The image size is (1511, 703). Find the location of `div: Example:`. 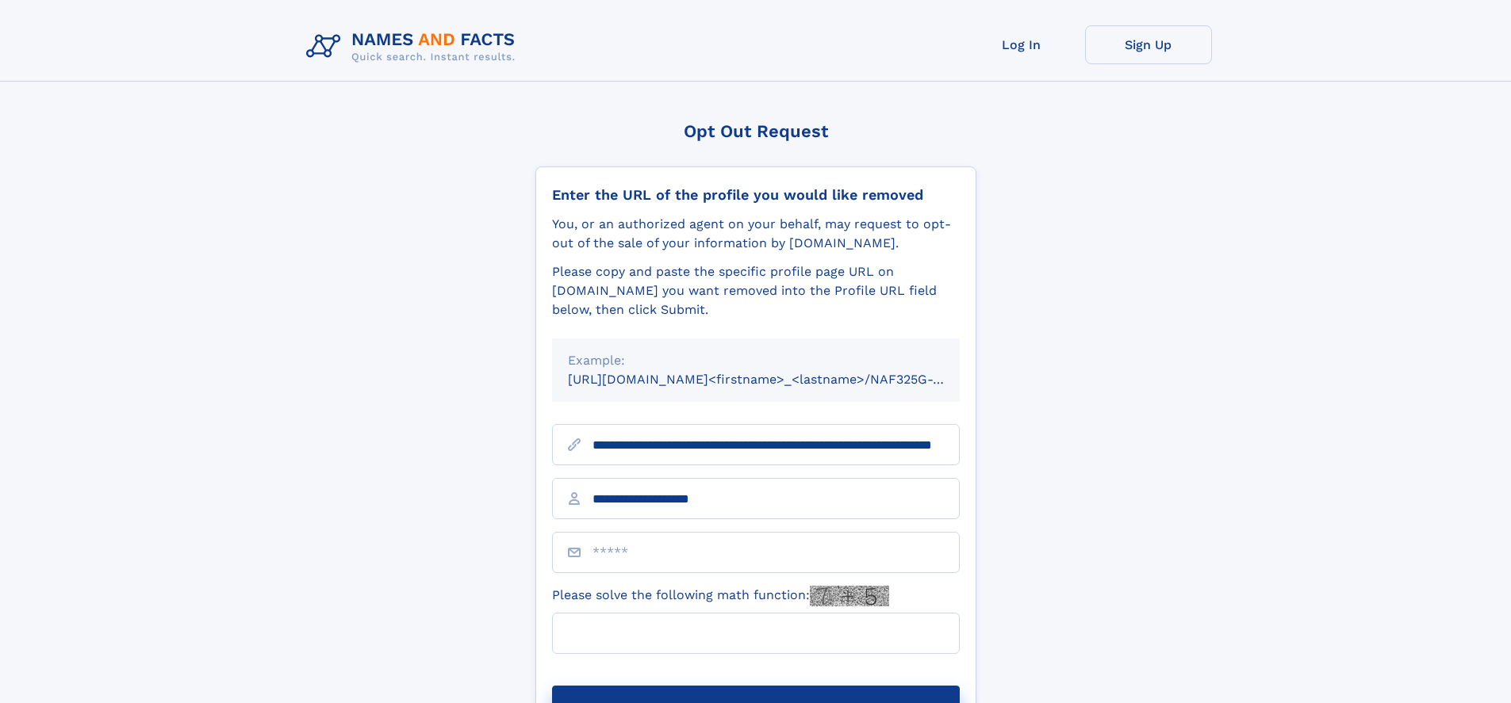

div: Example: is located at coordinates (756, 361).